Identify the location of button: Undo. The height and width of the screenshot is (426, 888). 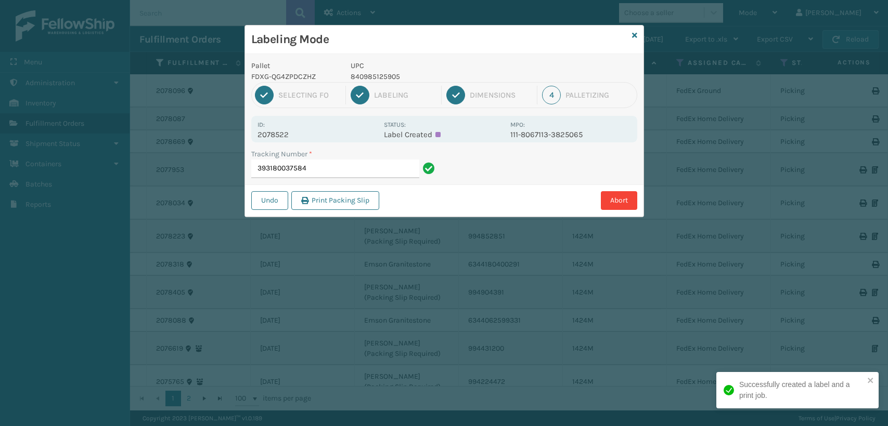
(269, 201).